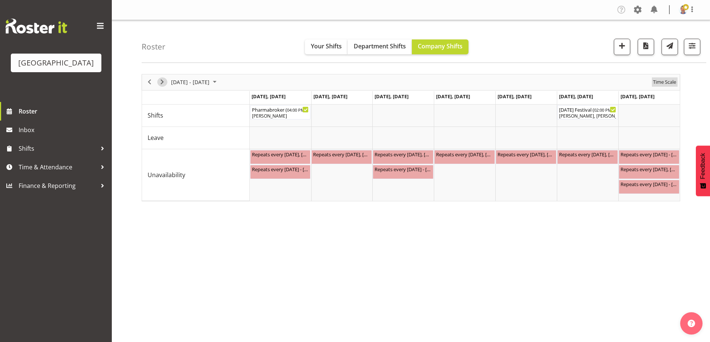  What do you see at coordinates (440, 46) in the screenshot?
I see `span: Company Shifts` at bounding box center [440, 46].